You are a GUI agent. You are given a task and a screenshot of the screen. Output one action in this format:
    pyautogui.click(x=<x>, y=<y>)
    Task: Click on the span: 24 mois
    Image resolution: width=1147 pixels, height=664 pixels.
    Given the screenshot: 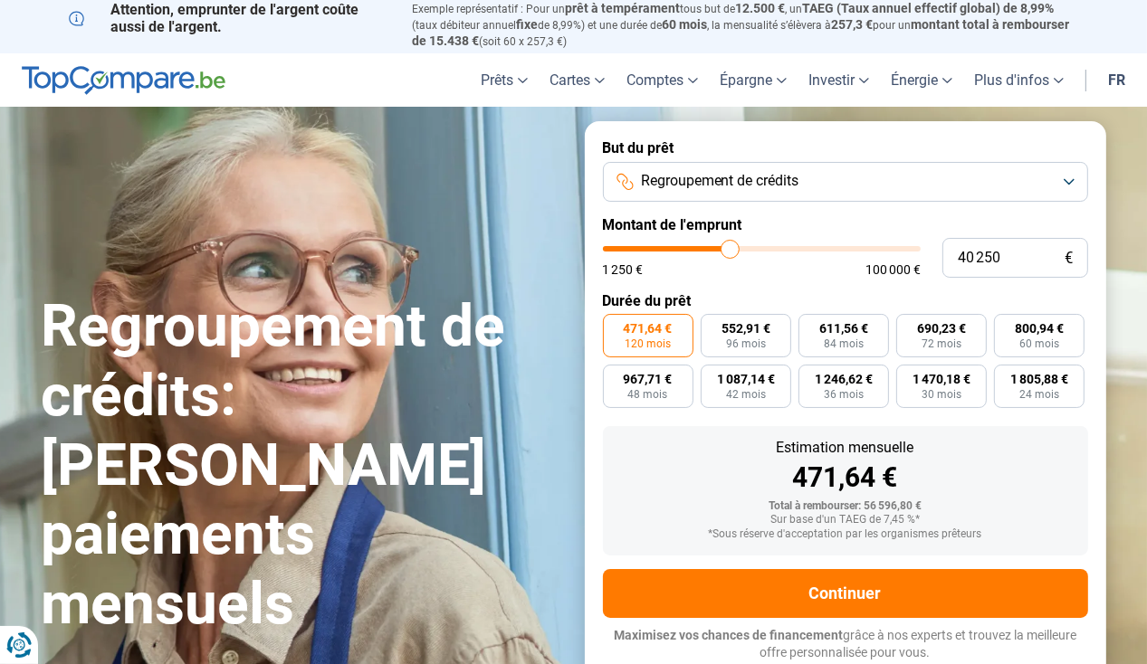 What is the action you would take?
    pyautogui.click(x=1039, y=395)
    